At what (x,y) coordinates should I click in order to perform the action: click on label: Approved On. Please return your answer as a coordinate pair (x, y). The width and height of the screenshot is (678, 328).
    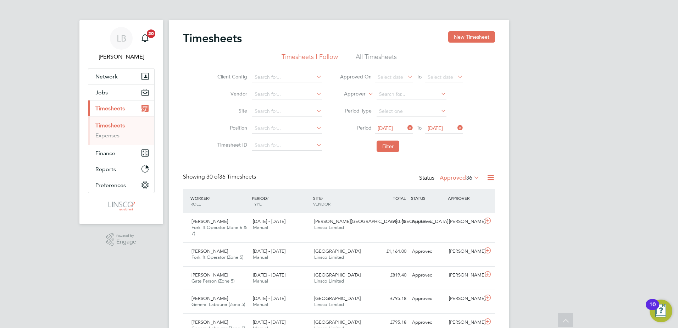
    Looking at the image, I should click on (356, 77).